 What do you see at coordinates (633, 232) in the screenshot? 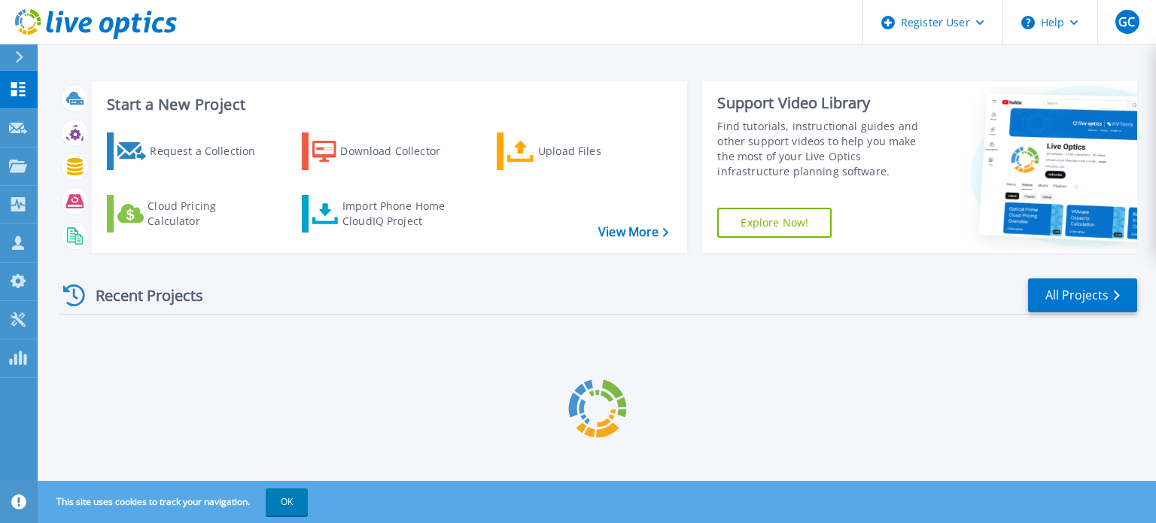
I see `a: View More` at bounding box center [633, 232].